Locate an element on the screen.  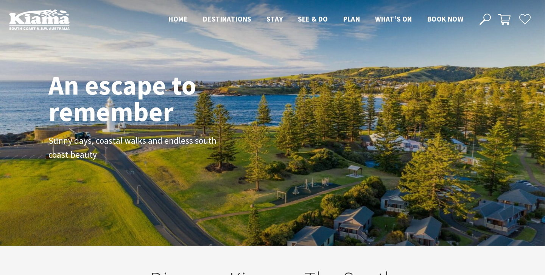
h1: An escape to remember is located at coordinates (153, 98).